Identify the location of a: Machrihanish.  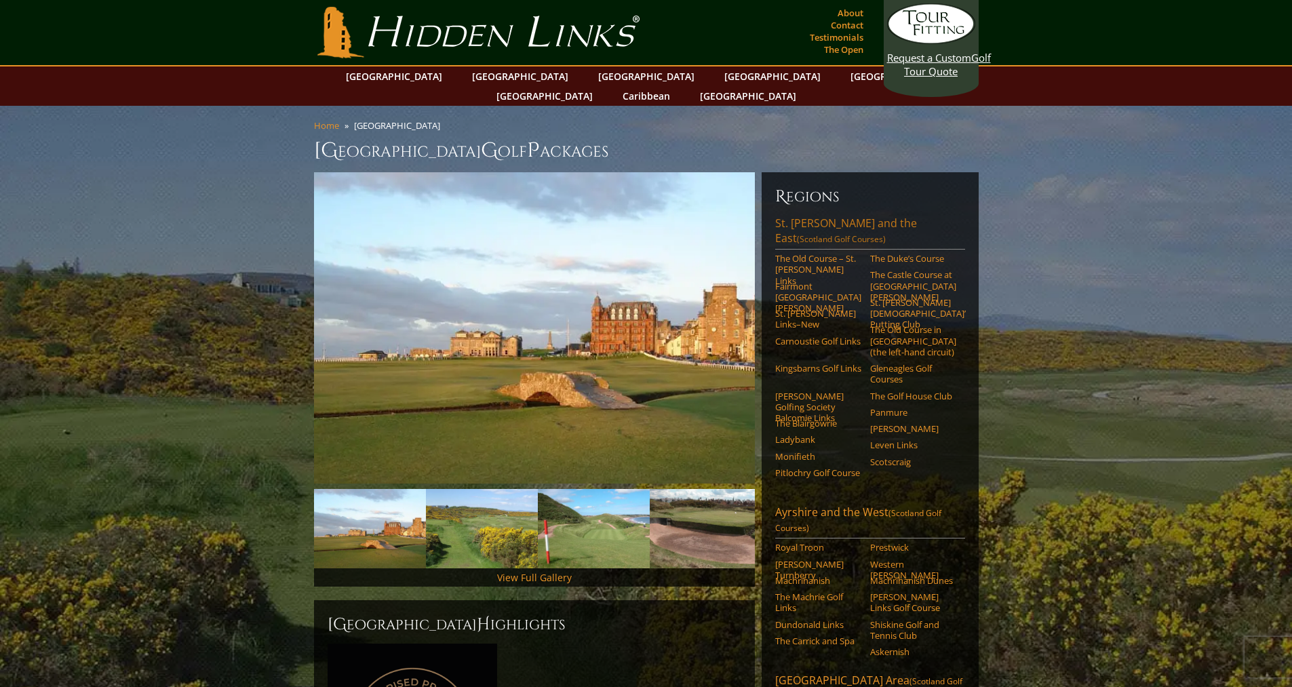
(818, 581).